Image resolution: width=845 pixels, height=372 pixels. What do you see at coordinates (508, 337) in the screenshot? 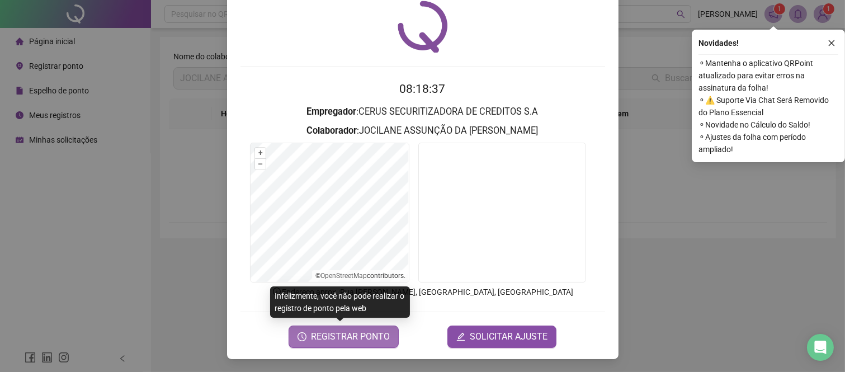
I see `span: SOLICITAR AJUSTE` at bounding box center [508, 337].